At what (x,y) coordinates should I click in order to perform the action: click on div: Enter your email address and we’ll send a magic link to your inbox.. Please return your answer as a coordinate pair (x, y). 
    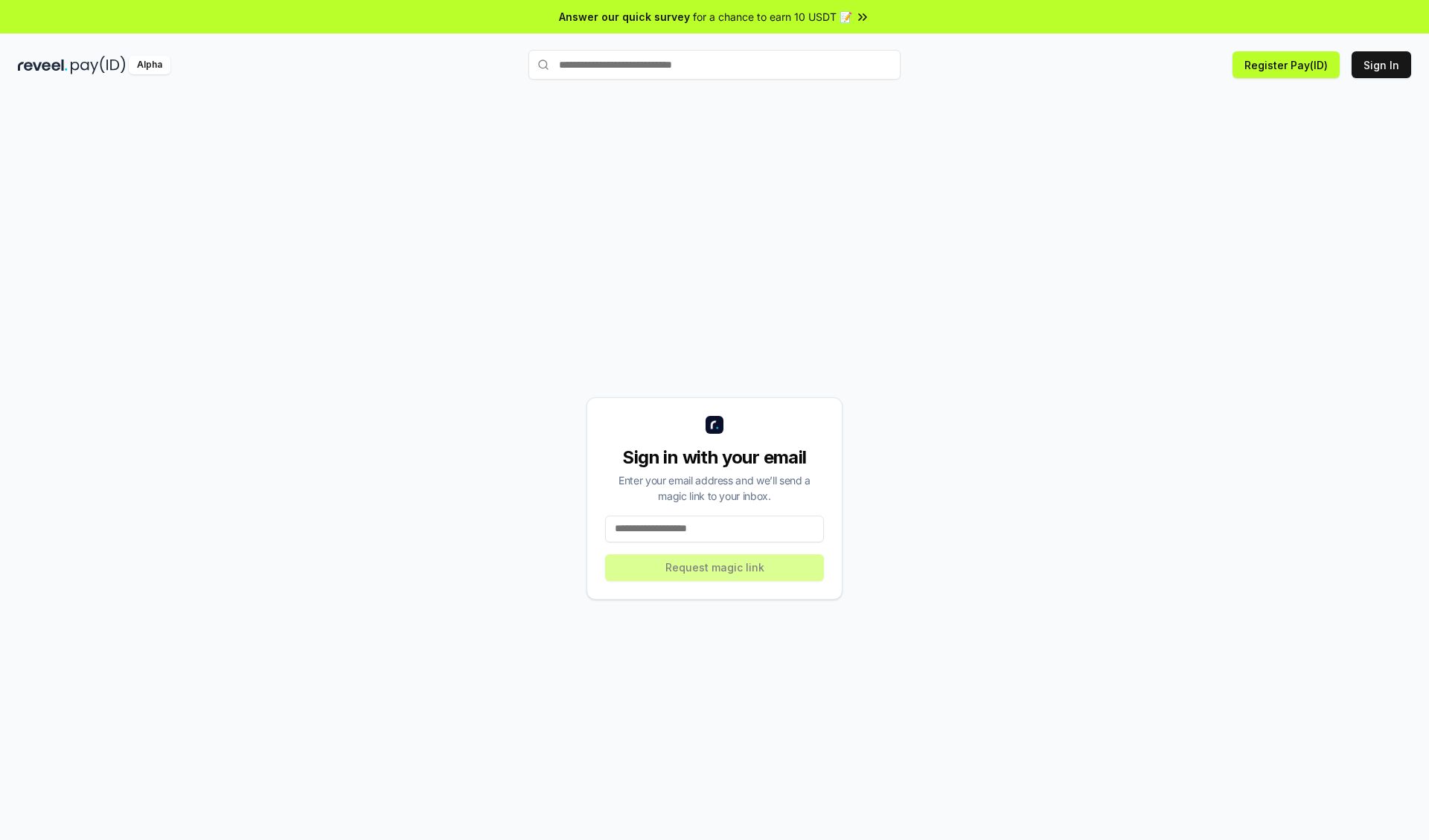
    Looking at the image, I should click on (714, 488).